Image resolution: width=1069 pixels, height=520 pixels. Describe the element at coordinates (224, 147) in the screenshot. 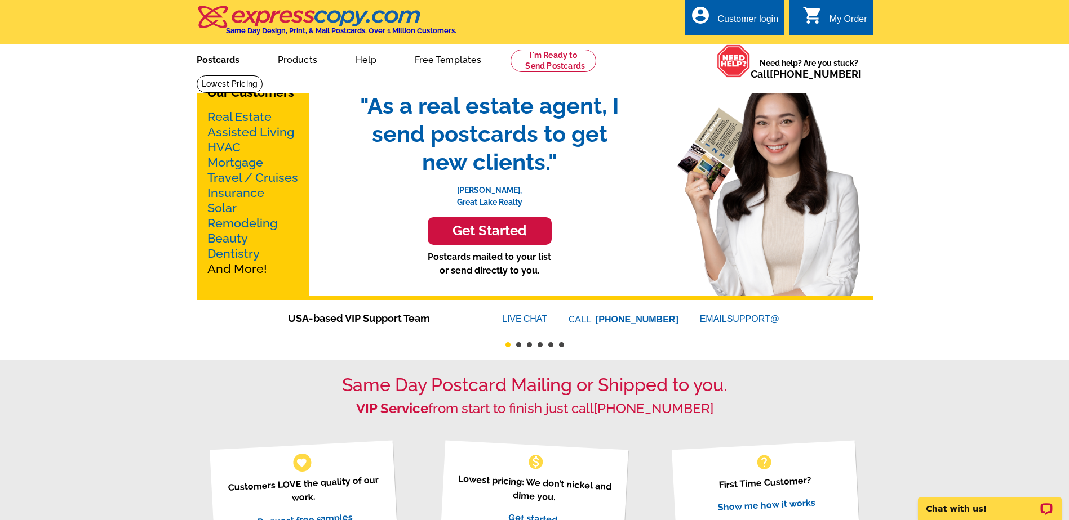

I see `a: HVAC` at that location.